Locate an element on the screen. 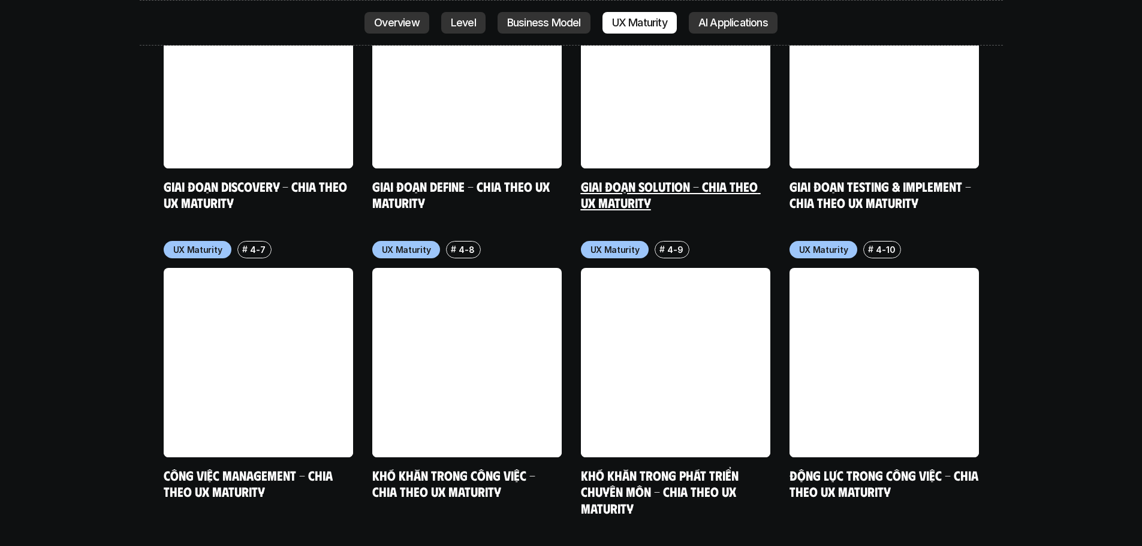 This screenshot has width=1142, height=546. p: 4-9 is located at coordinates (675, 249).